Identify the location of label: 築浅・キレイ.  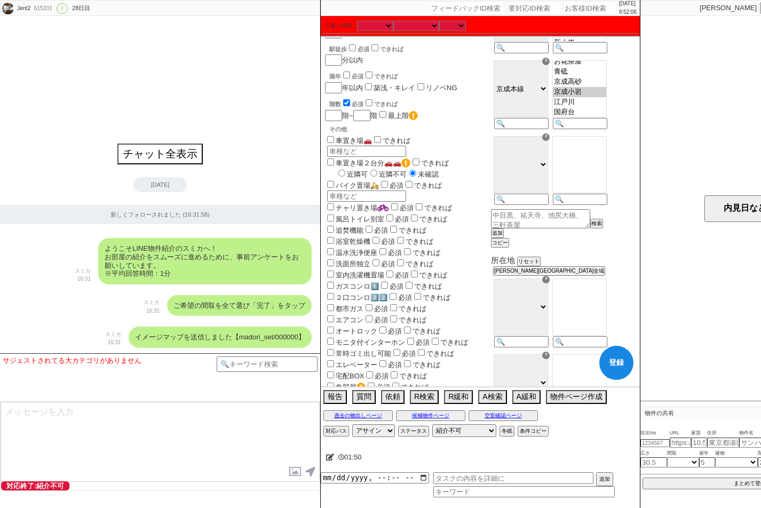
(395, 88).